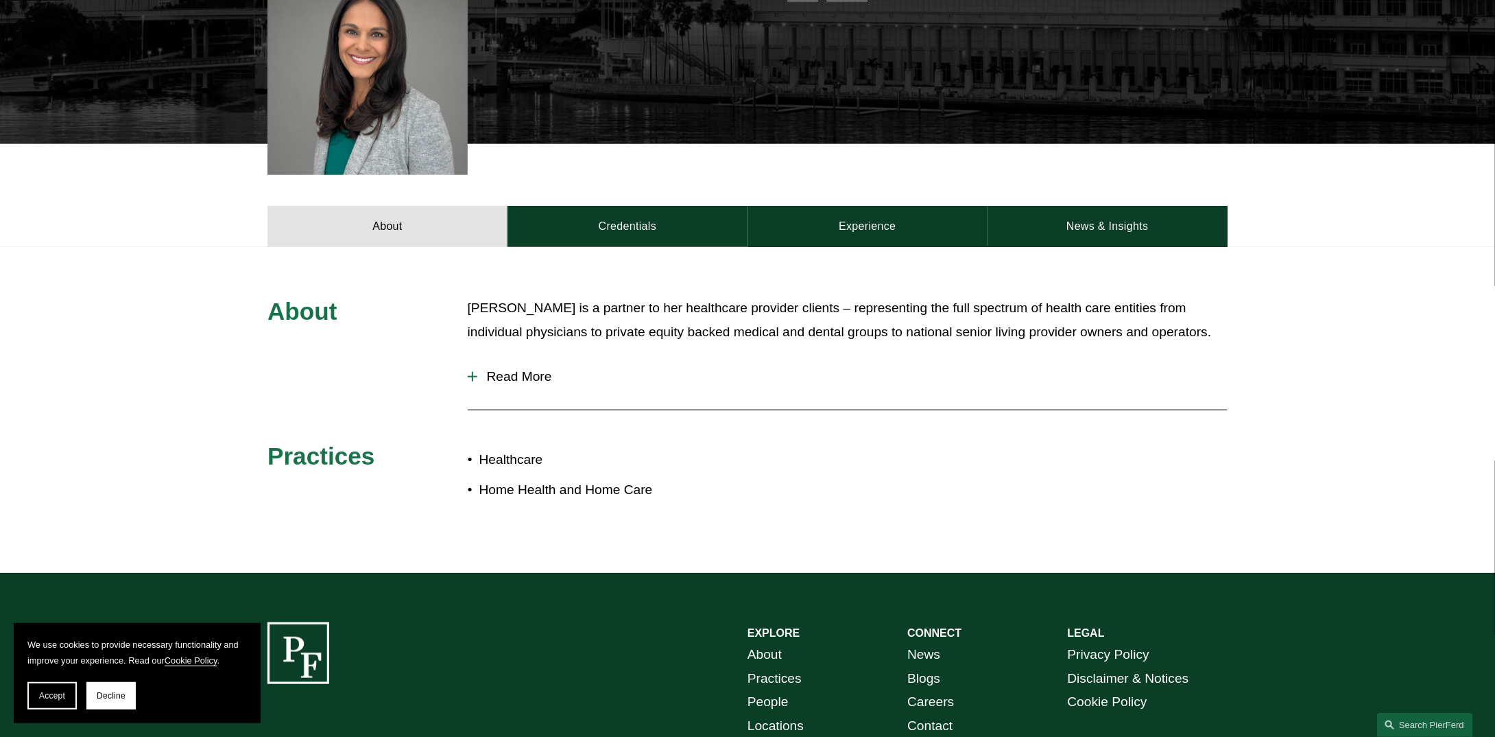  I want to click on a: Careers, so click(931, 702).